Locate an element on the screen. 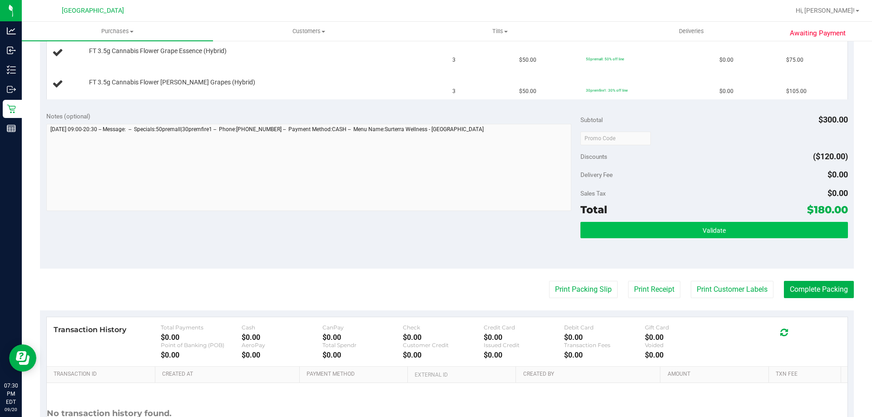 The image size is (872, 417). span: $300.00 is located at coordinates (833, 119).